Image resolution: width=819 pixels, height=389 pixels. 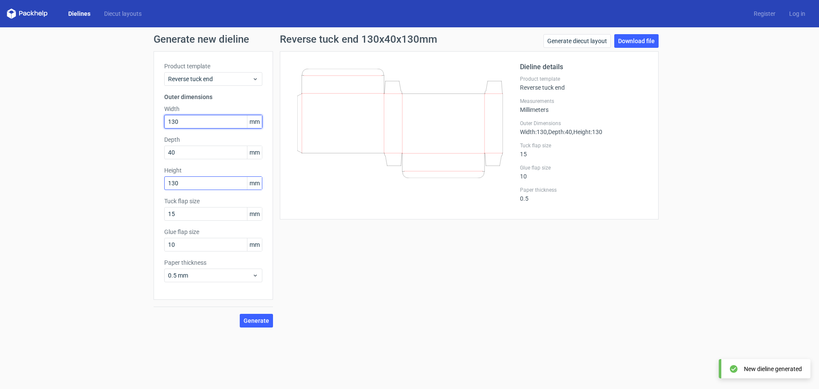 What do you see at coordinates (210, 275) in the screenshot?
I see `span: 0.5 mm` at bounding box center [210, 275].